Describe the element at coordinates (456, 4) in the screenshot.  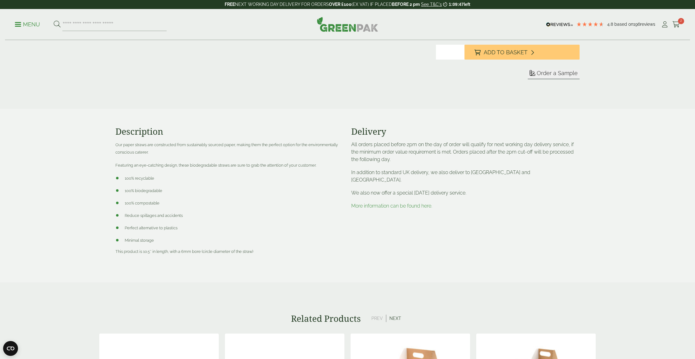
I see `span: 1:09:47` at that location.